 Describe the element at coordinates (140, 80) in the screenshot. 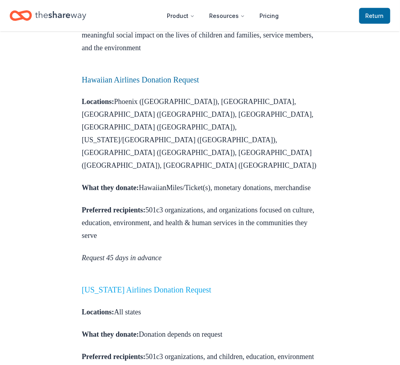

I see `a: Hawaiian Airlines Donation Request` at that location.